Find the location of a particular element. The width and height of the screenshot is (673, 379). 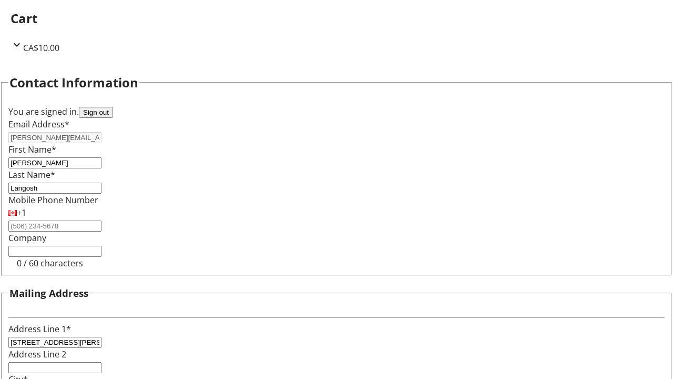

label: First Name* is located at coordinates (32, 149).